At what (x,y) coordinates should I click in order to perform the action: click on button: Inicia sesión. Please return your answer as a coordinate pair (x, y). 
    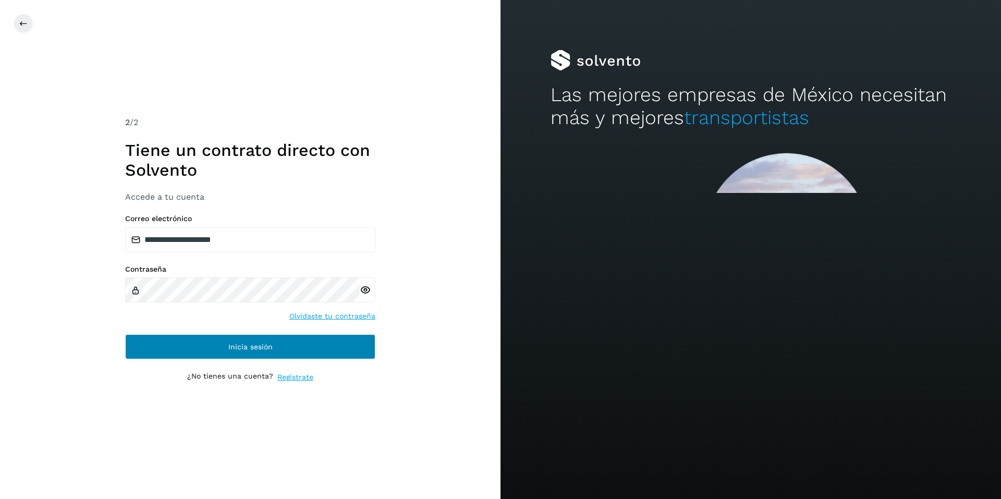
    Looking at the image, I should click on (250, 347).